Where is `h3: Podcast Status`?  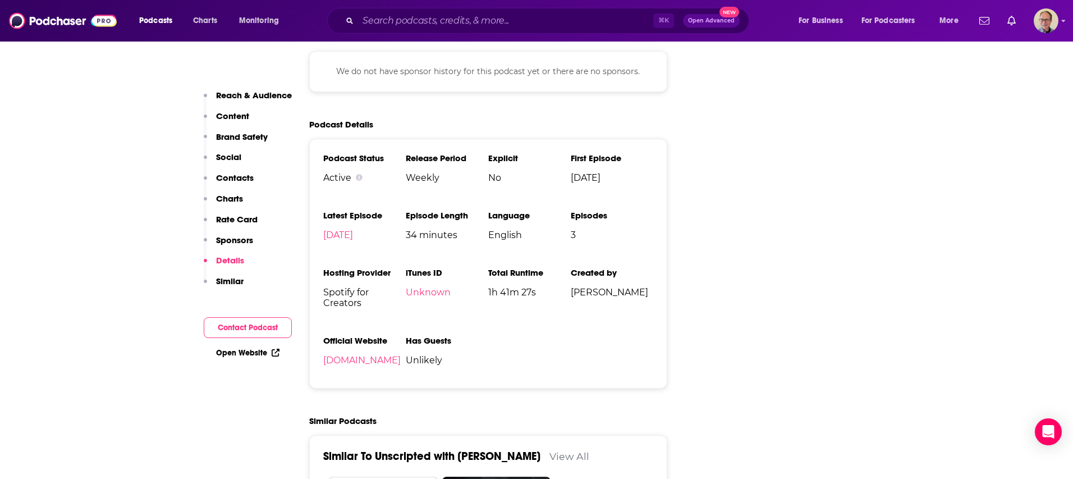
h3: Podcast Status is located at coordinates (364, 158).